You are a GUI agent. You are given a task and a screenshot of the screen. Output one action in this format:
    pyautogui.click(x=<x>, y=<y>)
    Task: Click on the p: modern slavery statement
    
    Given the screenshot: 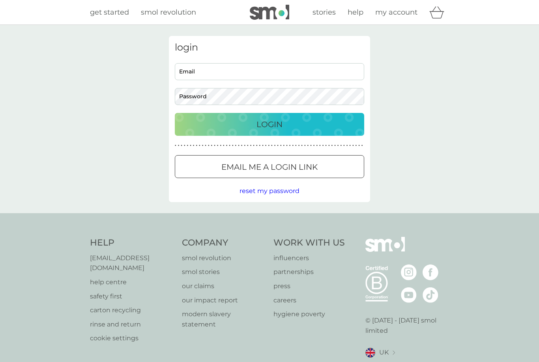 What is the action you would take?
    pyautogui.click(x=224, y=319)
    